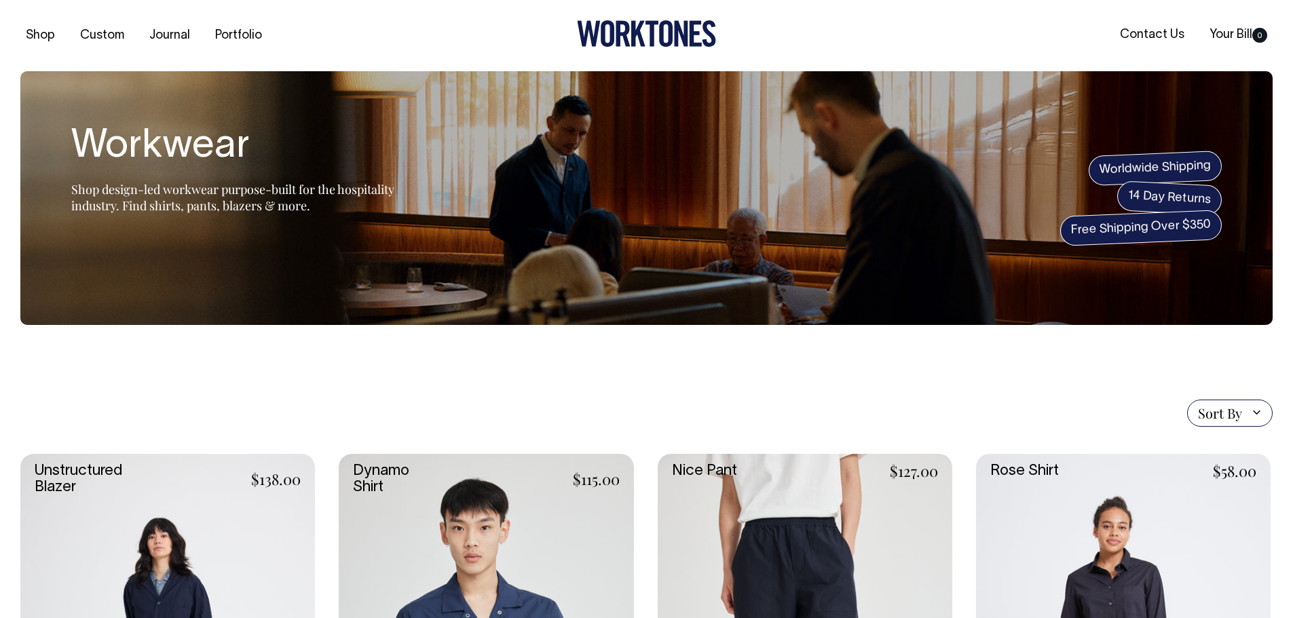 The width and height of the screenshot is (1293, 618). What do you see at coordinates (1155, 168) in the screenshot?
I see `span: Worldwide Shipping` at bounding box center [1155, 168].